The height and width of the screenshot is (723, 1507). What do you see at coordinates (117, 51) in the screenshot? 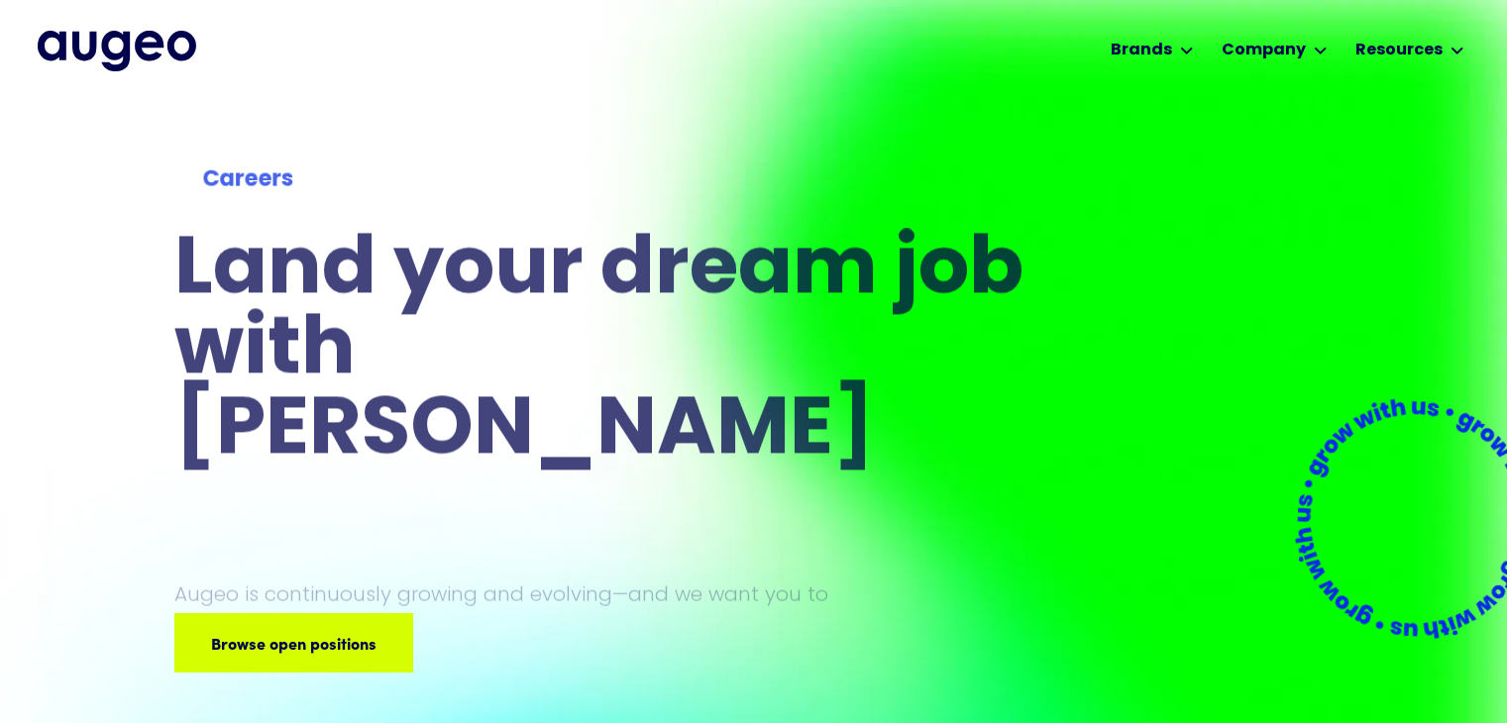
I see `img: Augeo's full logo in midnight blue.` at bounding box center [117, 51].